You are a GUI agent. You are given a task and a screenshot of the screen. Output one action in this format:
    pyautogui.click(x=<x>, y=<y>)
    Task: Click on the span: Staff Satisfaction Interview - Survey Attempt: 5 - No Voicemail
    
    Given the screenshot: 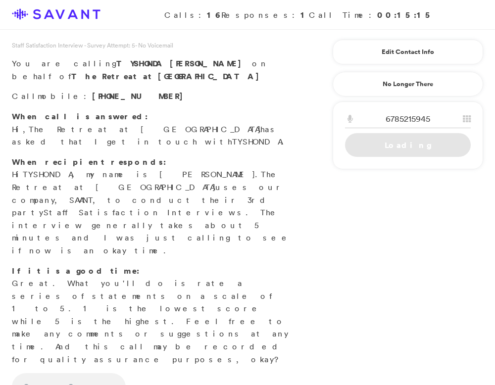 What is the action you would take?
    pyautogui.click(x=93, y=45)
    